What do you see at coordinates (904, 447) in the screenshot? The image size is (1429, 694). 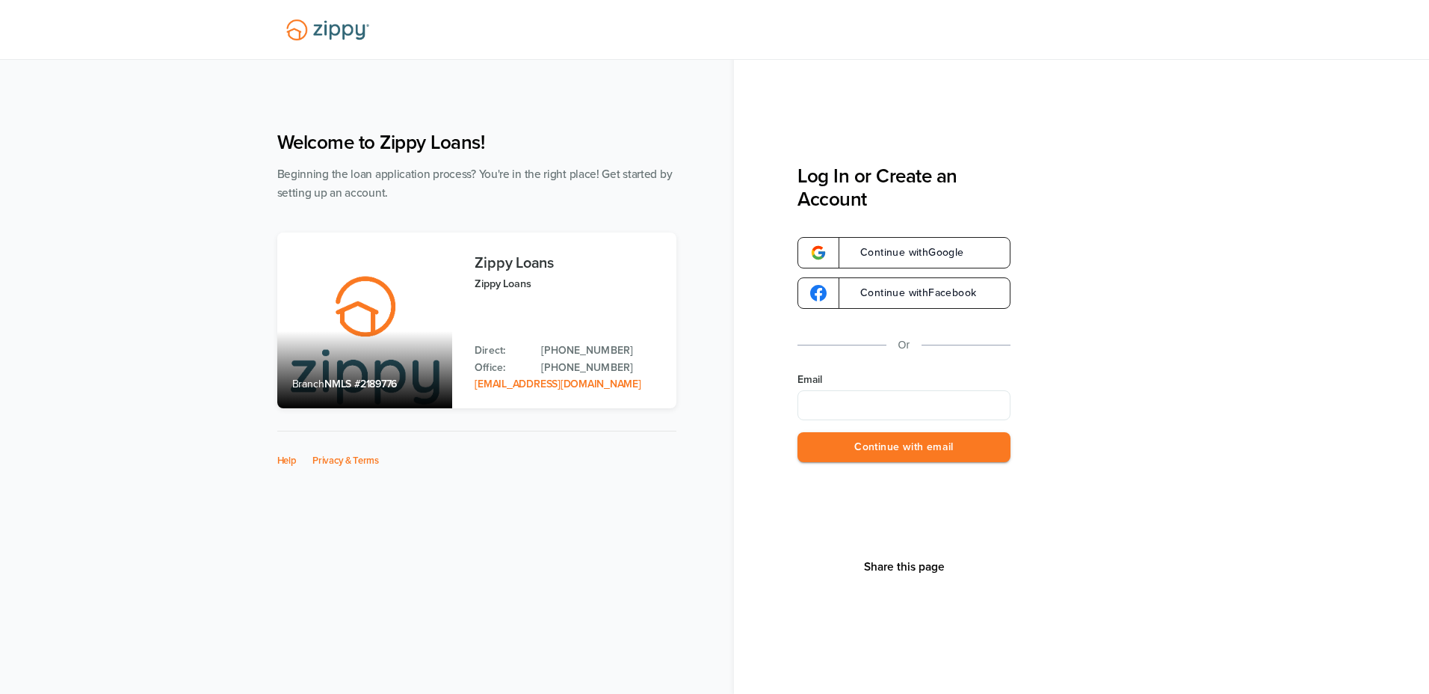 I see `button: Continue with email` at bounding box center [904, 447].